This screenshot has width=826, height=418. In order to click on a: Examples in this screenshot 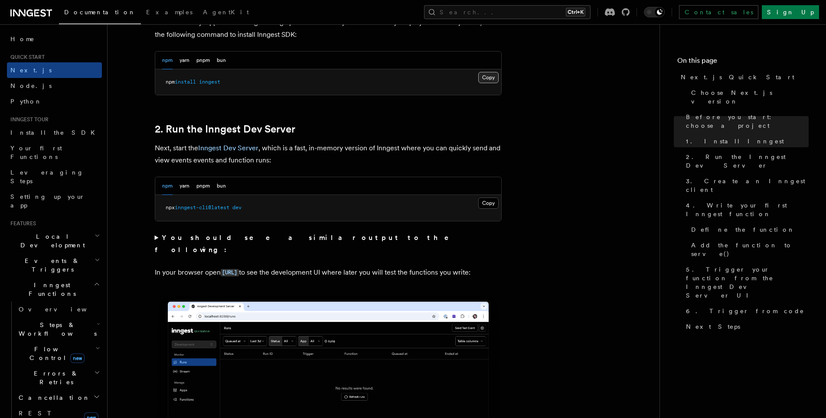, I will do `click(169, 13)`.